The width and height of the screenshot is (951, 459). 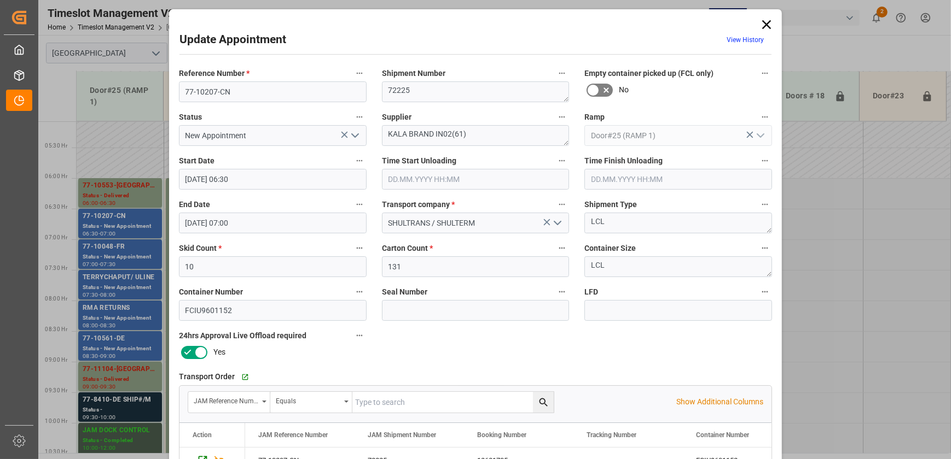 What do you see at coordinates (200, 248) in the screenshot?
I see `span: Skid Count` at bounding box center [200, 248].